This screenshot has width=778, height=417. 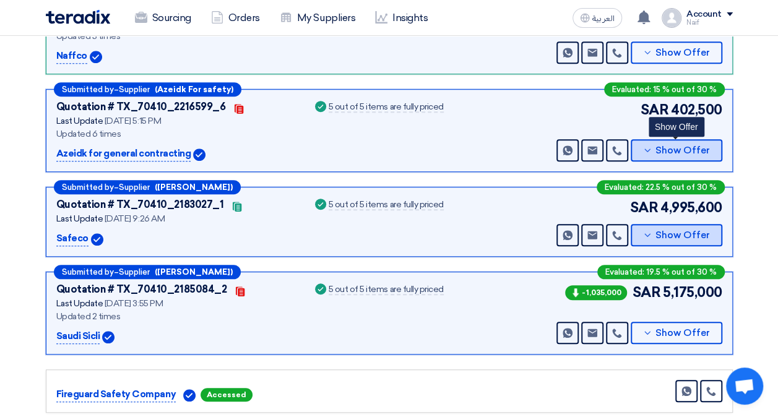 I want to click on p: Saudi Sicli, so click(x=78, y=337).